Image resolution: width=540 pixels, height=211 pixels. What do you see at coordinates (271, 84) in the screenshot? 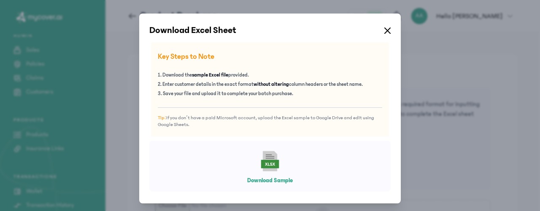
I see `span: without altering` at bounding box center [271, 84].